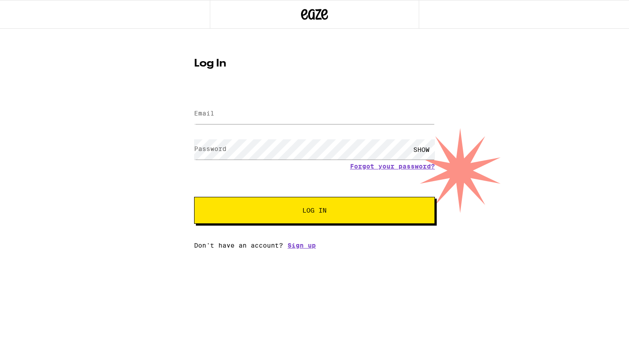 The height and width of the screenshot is (351, 629). Describe the element at coordinates (210, 149) in the screenshot. I see `label: Password` at that location.